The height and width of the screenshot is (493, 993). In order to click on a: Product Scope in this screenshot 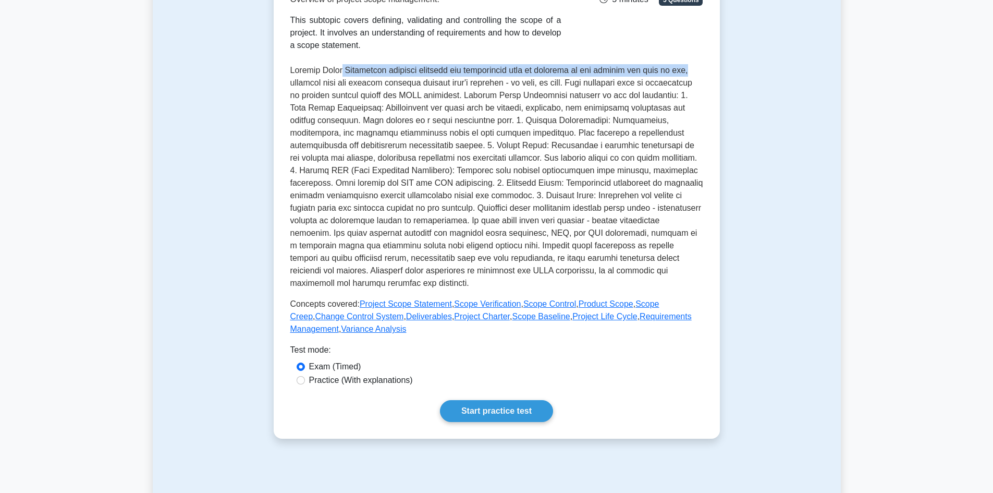, I will do `click(606, 303)`.